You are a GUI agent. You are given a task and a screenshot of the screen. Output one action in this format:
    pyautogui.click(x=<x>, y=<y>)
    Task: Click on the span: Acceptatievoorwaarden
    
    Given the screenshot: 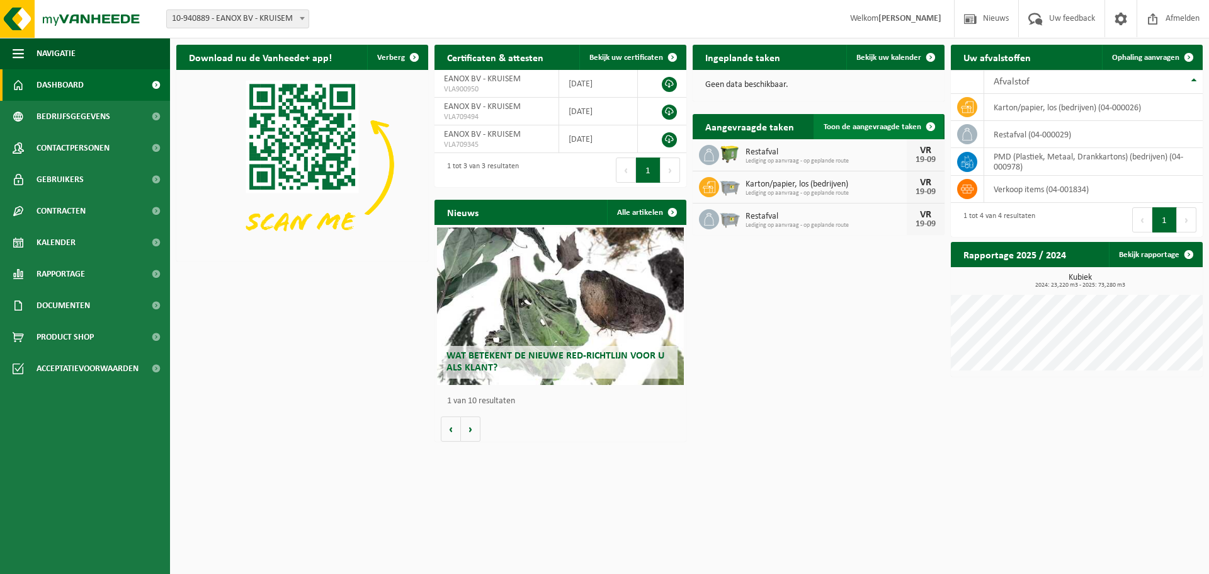 What is the action you would take?
    pyautogui.click(x=88, y=368)
    